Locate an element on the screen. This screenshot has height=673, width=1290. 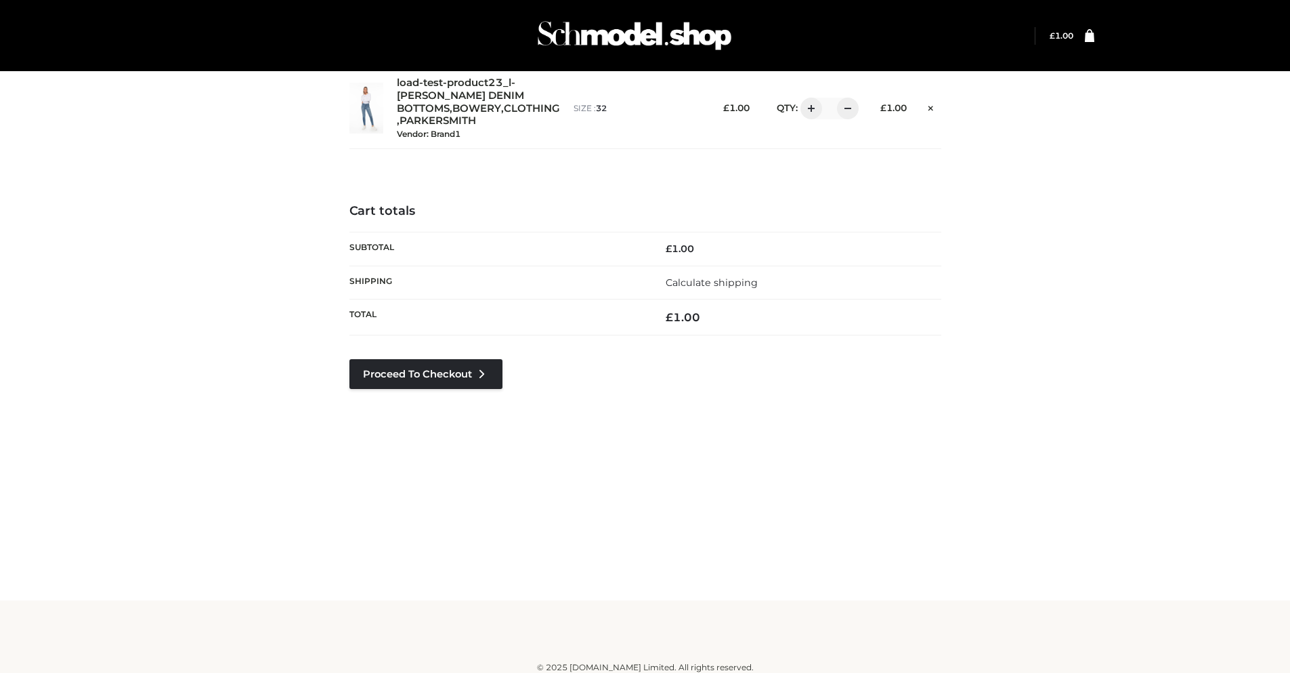
a: £1.00 is located at coordinates (1061, 35).